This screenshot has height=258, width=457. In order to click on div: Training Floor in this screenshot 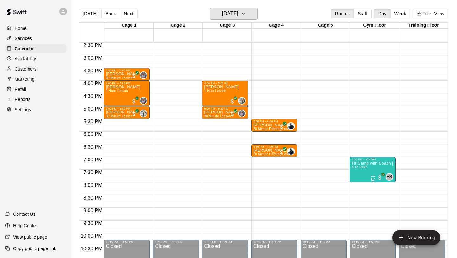, I will do `click(423, 25)`.